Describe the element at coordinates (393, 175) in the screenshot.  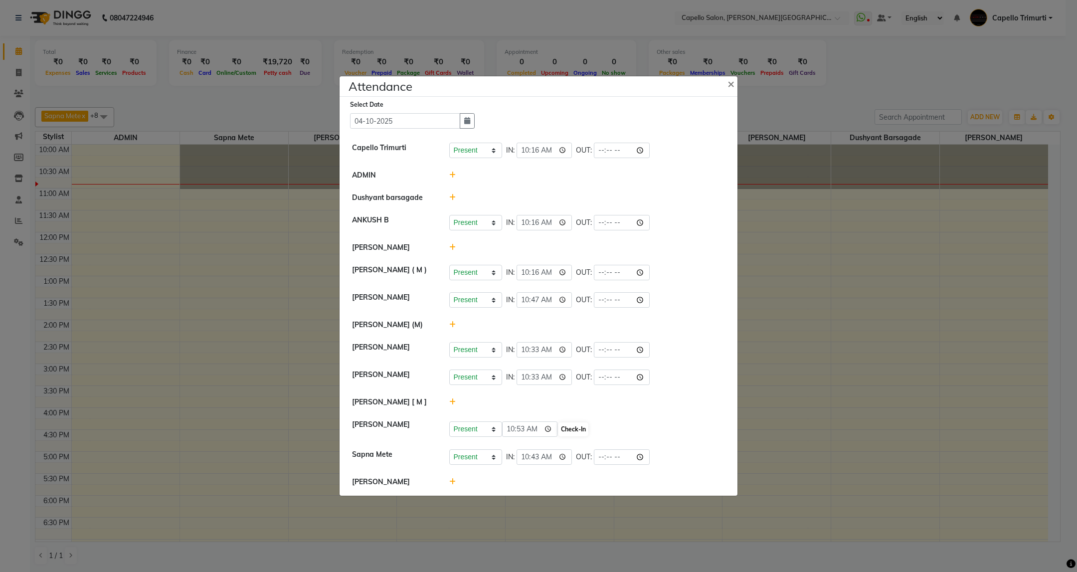
I see `div: ADMIN` at that location.